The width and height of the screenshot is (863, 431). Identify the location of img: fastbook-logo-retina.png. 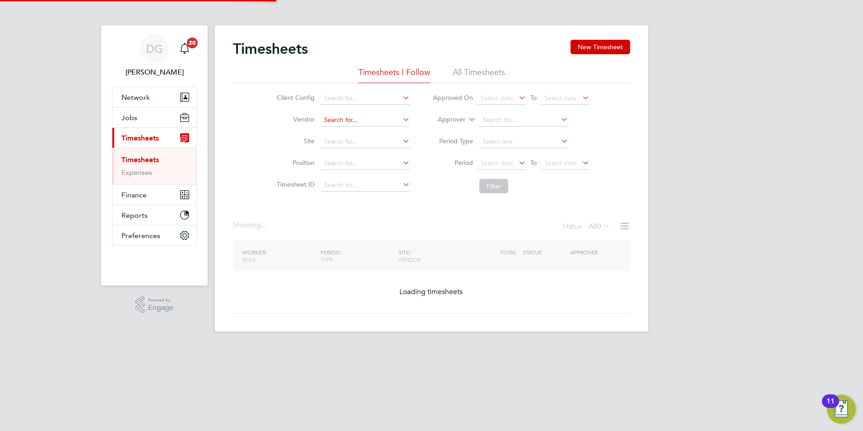
(154, 262).